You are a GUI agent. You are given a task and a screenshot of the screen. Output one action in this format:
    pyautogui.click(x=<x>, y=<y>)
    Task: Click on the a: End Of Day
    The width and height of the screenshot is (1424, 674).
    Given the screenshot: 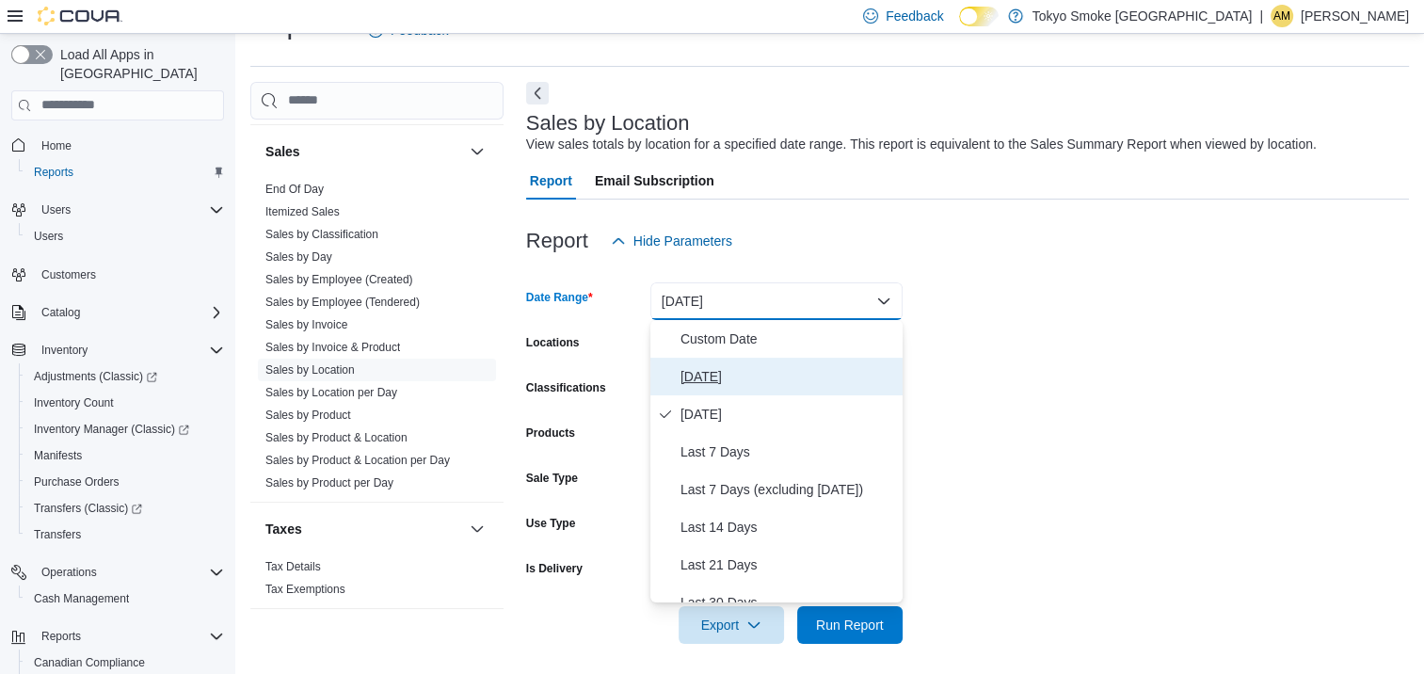 What is the action you would take?
    pyautogui.click(x=295, y=189)
    